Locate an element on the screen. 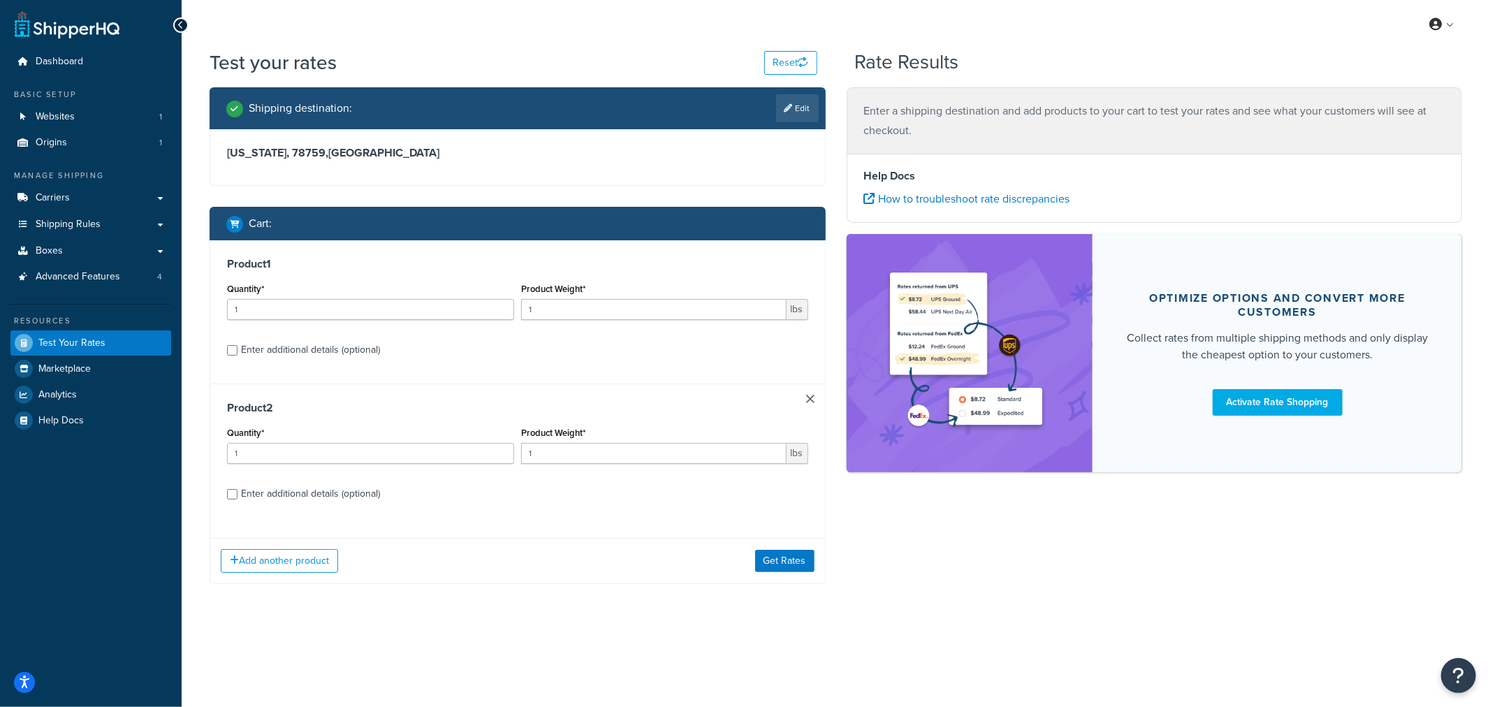 The height and width of the screenshot is (707, 1490). div: Resources is located at coordinates (91, 321).